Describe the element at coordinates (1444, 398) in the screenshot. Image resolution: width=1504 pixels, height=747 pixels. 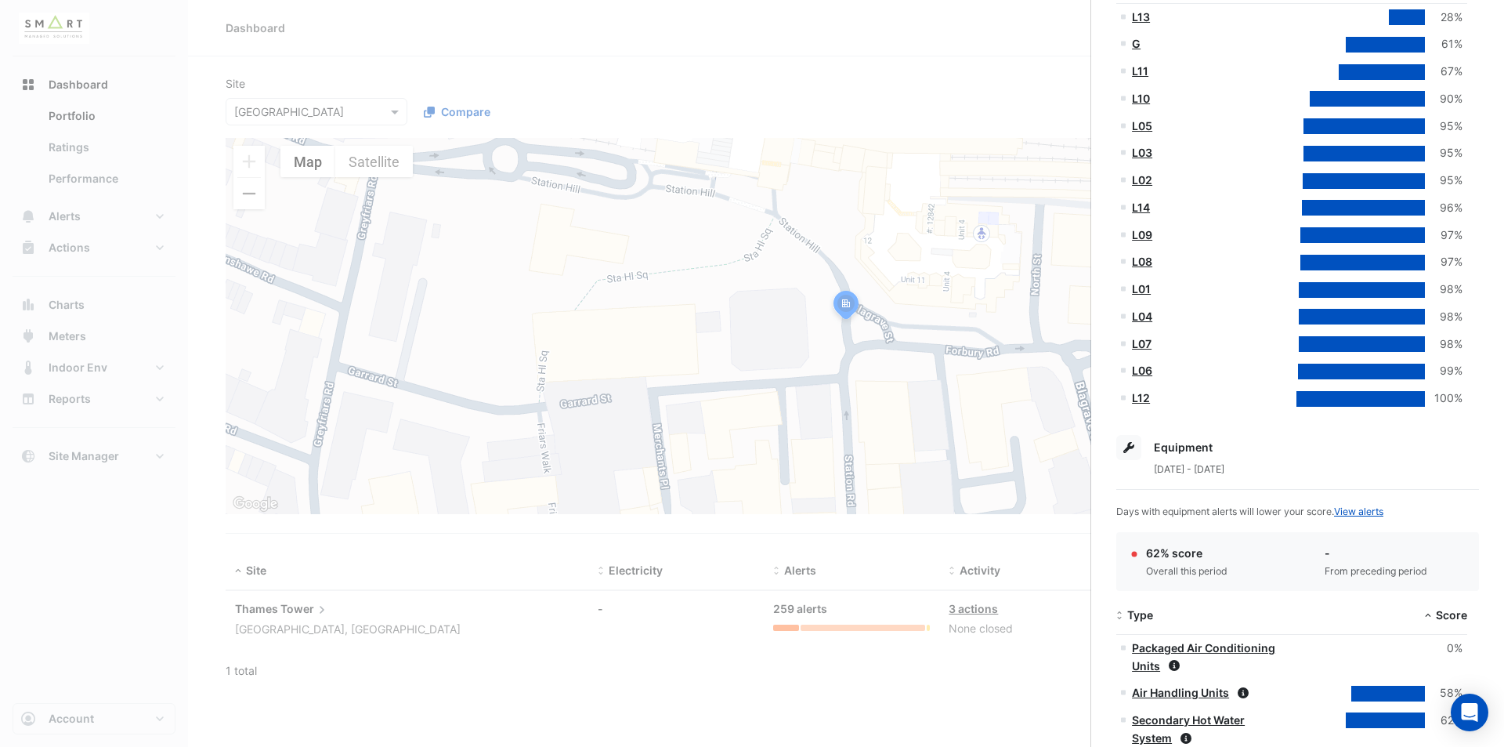
I see `div: 100%` at that location.